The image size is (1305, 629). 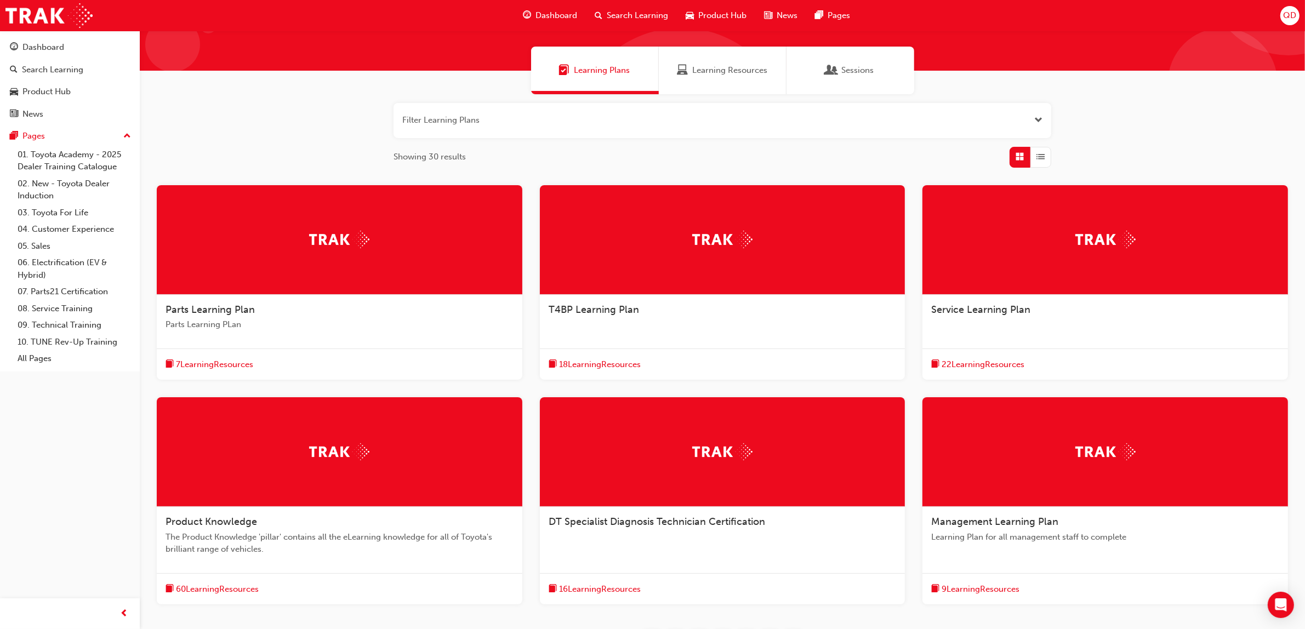 I want to click on div: Product Hub, so click(x=47, y=92).